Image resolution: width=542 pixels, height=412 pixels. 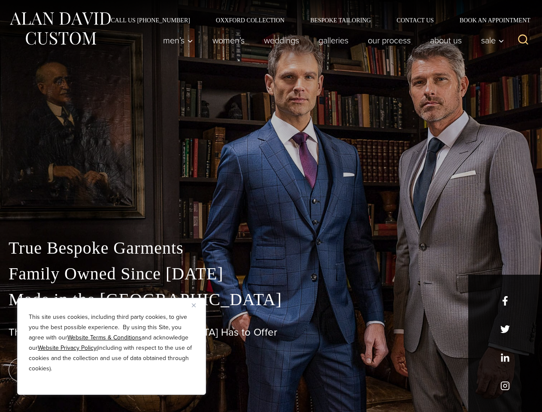 What do you see at coordinates (389, 40) in the screenshot?
I see `a: Our Process` at bounding box center [389, 40].